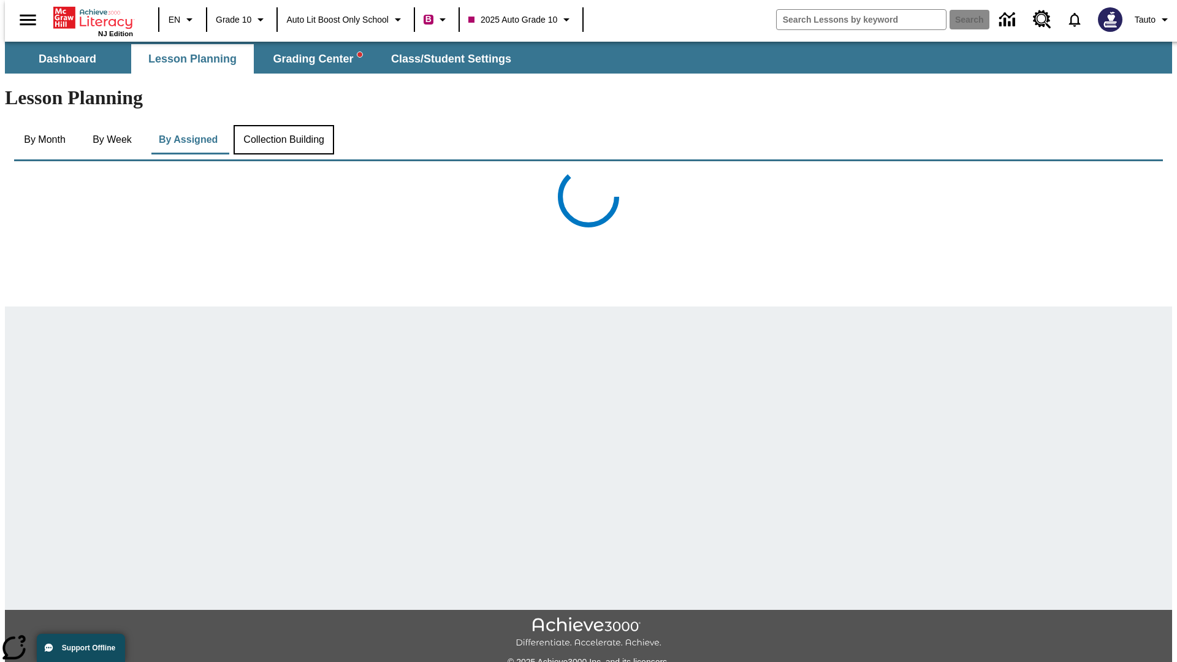 The image size is (1177, 662). What do you see at coordinates (93, 18) in the screenshot?
I see `a: Home` at bounding box center [93, 18].